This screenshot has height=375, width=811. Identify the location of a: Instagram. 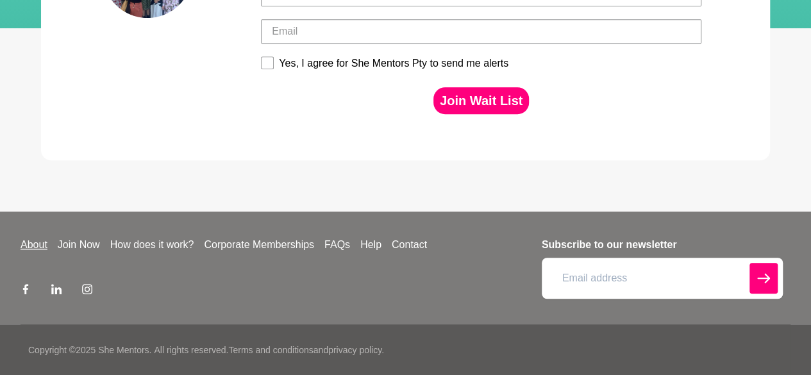
(87, 291).